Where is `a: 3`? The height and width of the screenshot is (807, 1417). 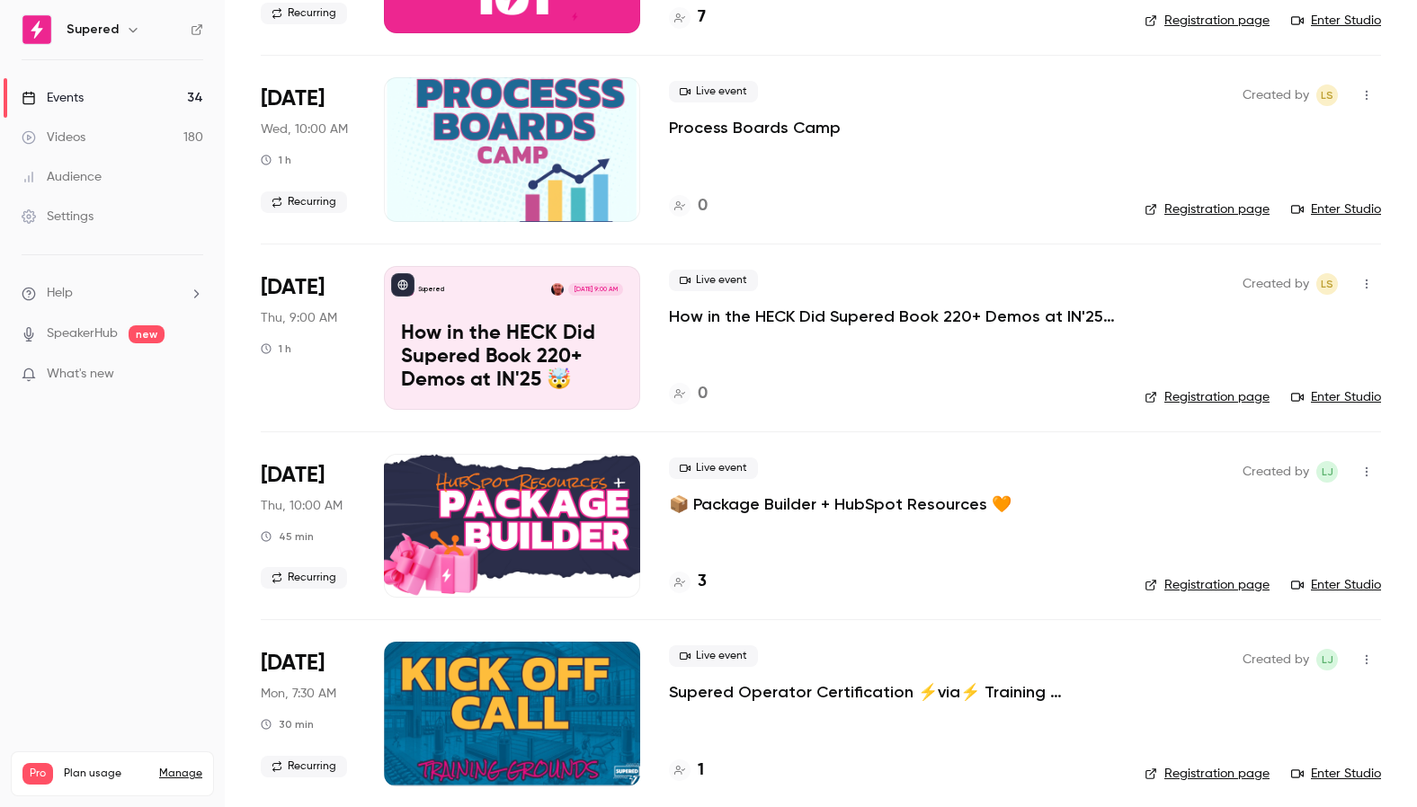 a: 3 is located at coordinates (688, 582).